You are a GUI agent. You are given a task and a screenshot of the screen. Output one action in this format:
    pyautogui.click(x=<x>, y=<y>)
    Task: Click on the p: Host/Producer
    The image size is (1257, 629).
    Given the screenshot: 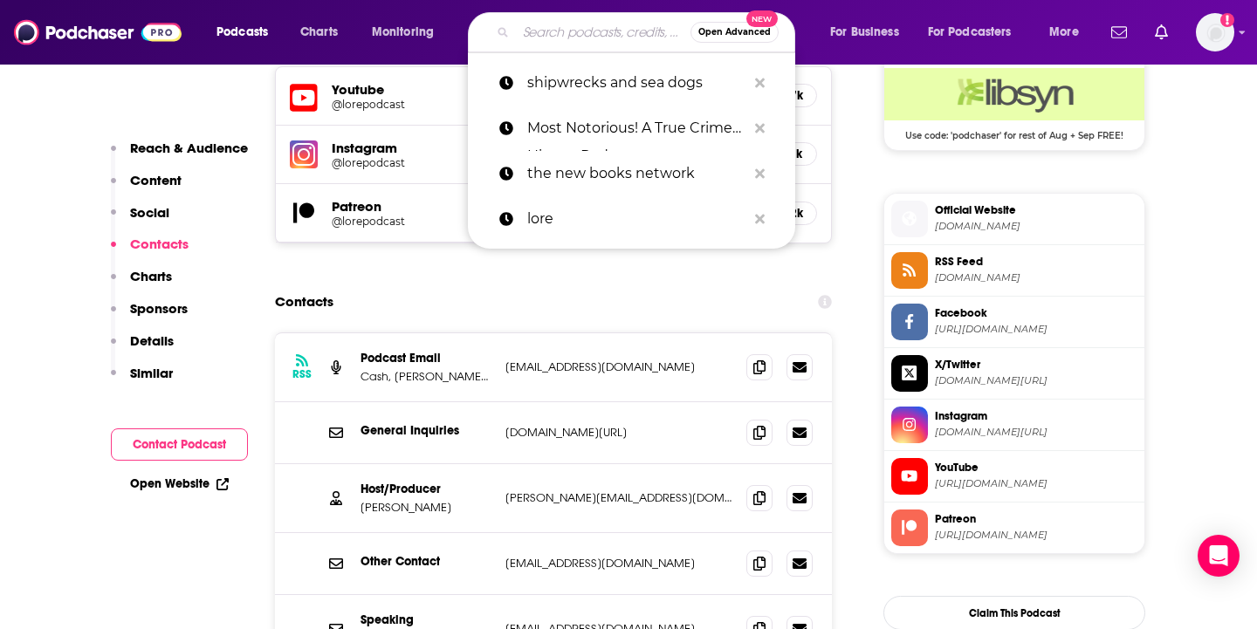 What is the action you would take?
    pyautogui.click(x=426, y=489)
    